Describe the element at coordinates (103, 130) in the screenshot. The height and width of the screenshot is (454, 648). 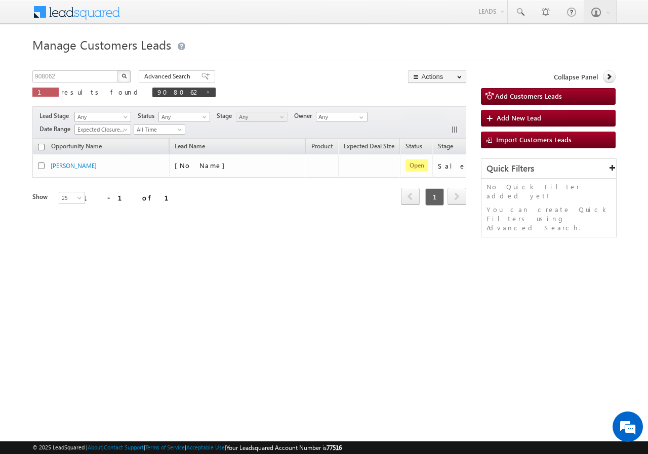
I see `a: Expected Closure Date` at that location.